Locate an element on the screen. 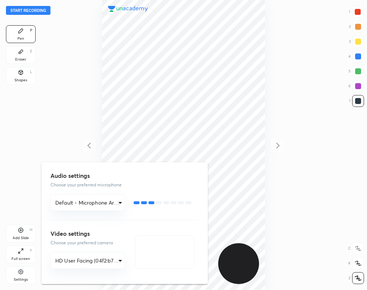 The image size is (367, 290). h3: Video settings is located at coordinates (88, 234).